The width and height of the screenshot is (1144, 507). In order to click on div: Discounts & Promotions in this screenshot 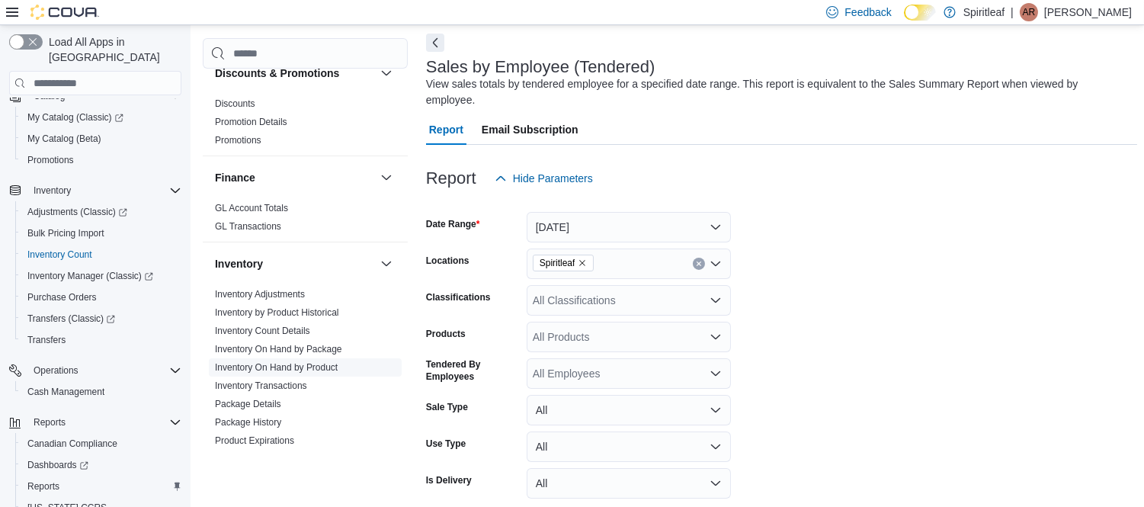, I will do `click(305, 125)`.